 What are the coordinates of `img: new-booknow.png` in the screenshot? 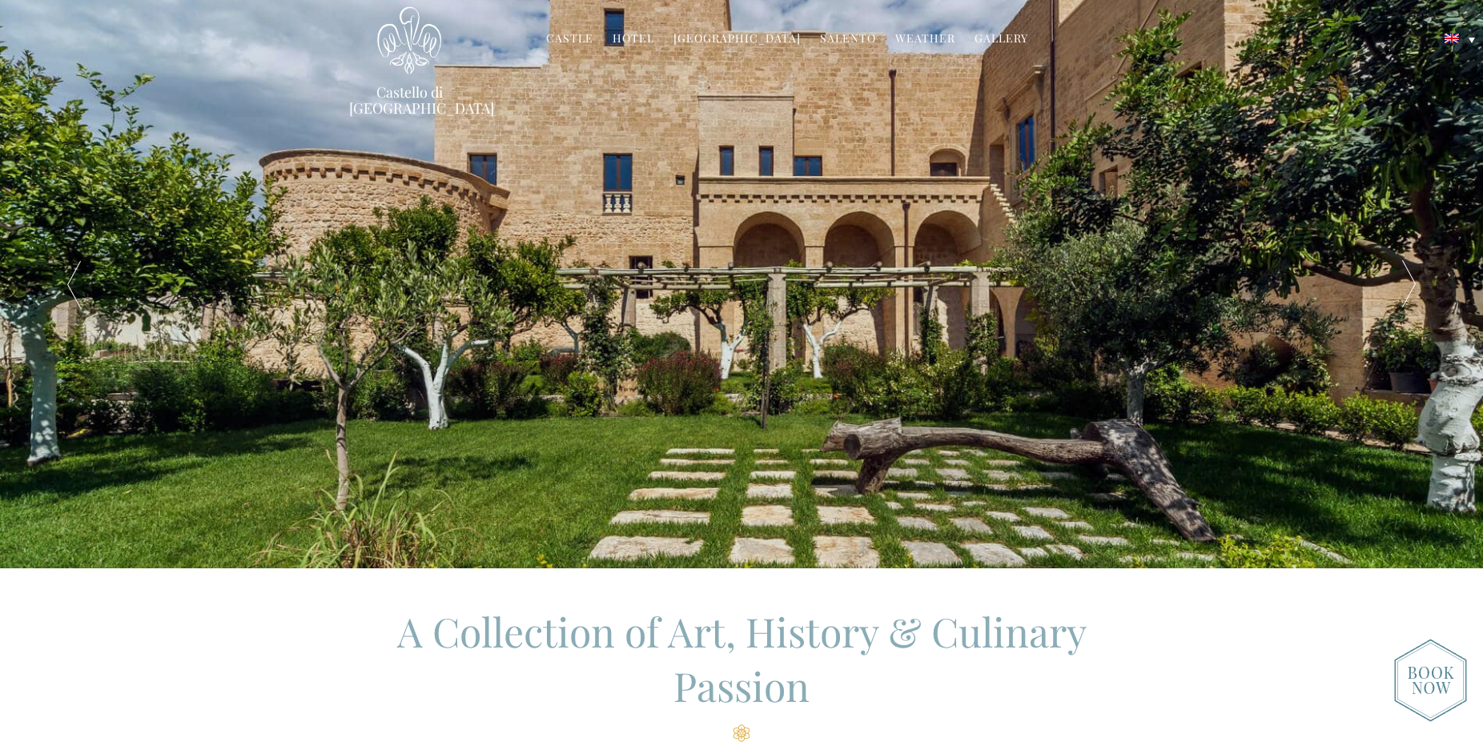 It's located at (1431, 681).